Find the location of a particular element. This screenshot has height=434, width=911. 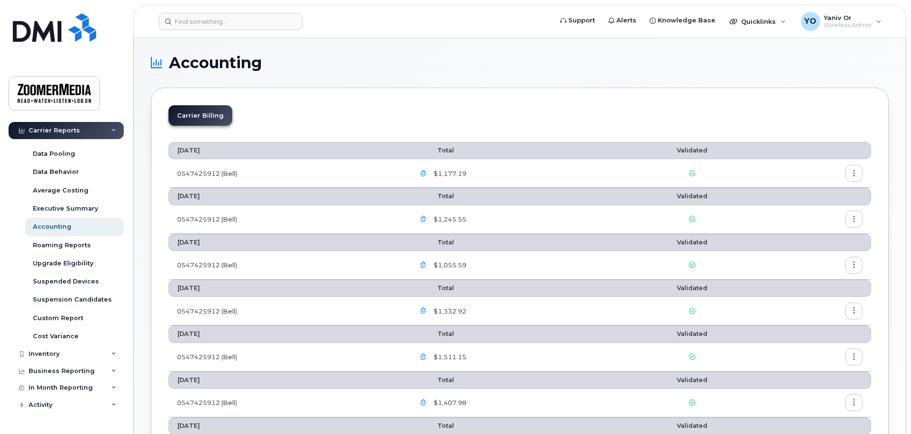

span: Accounting is located at coordinates (215, 63).